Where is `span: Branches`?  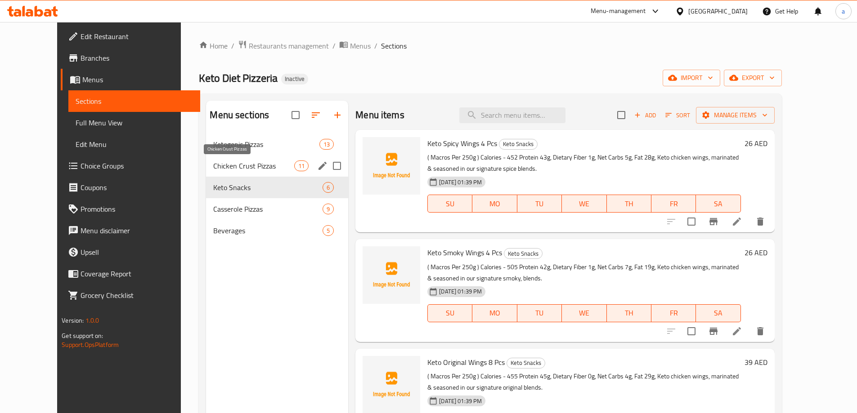
span: Branches is located at coordinates (137, 58).